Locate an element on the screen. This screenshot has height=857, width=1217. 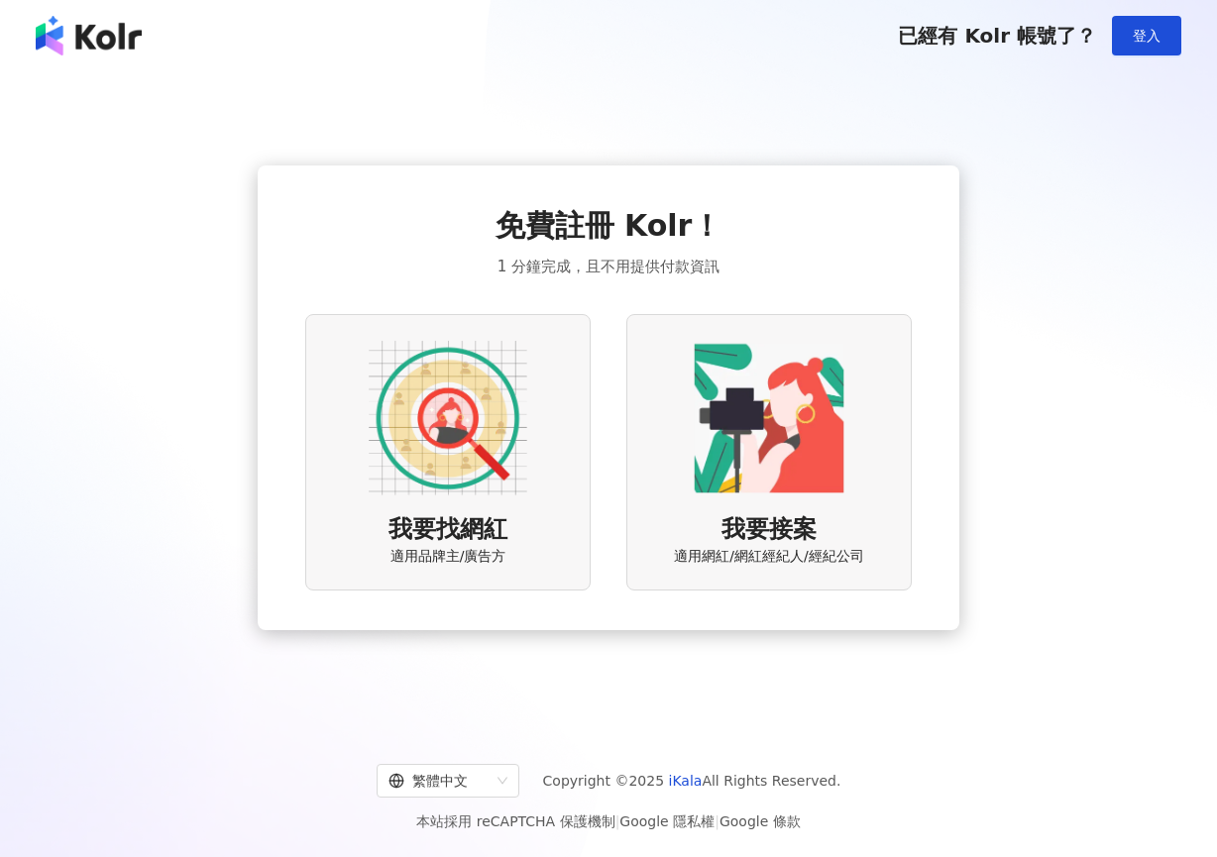
div: 繁體中文 is located at coordinates (439, 781).